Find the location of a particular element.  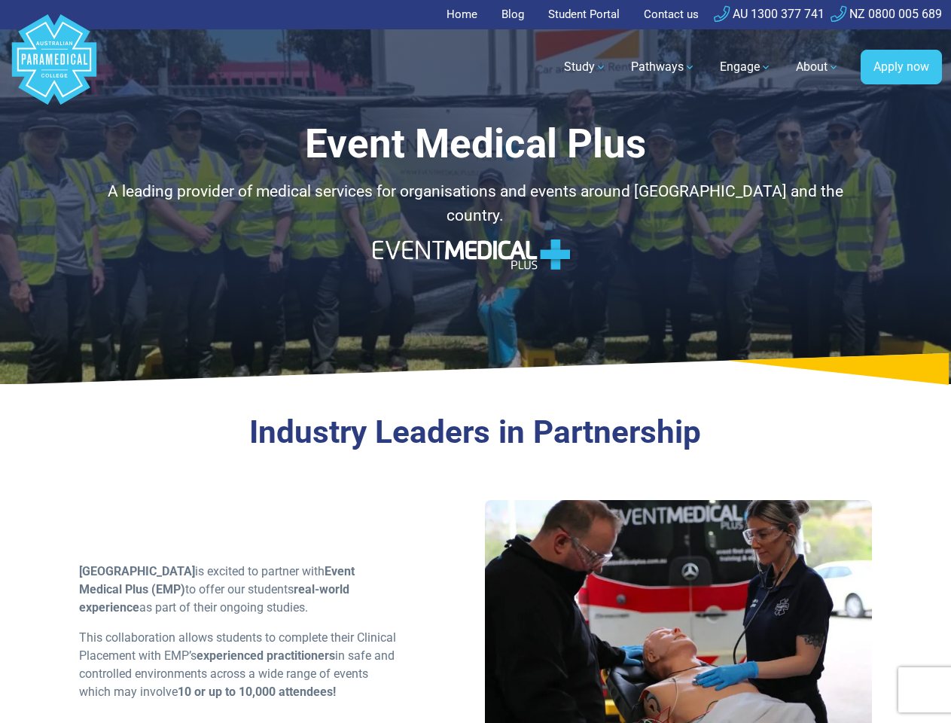

h1: Event Medical Plus is located at coordinates (475, 144).